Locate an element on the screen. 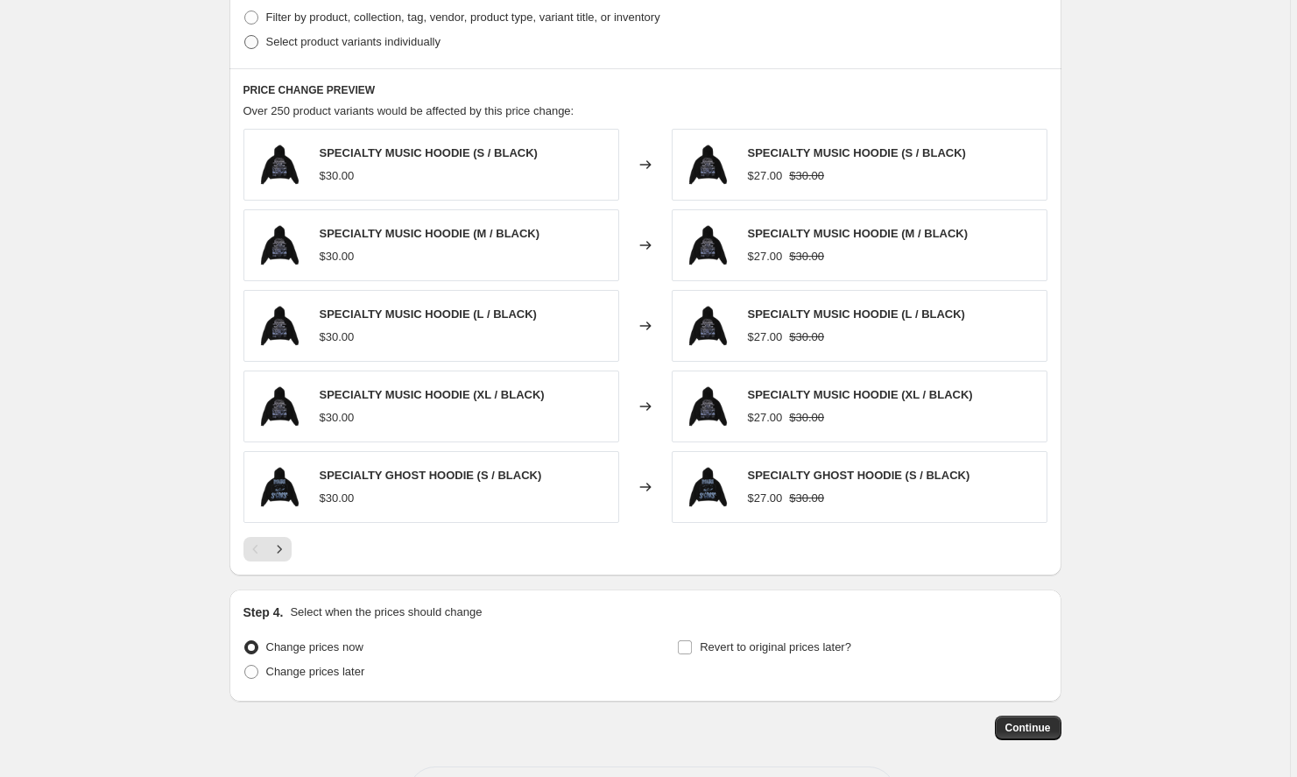 The image size is (1297, 777). span: Filter by product, collection, tag, vendor, product type, variant title, or inventory is located at coordinates (463, 17).